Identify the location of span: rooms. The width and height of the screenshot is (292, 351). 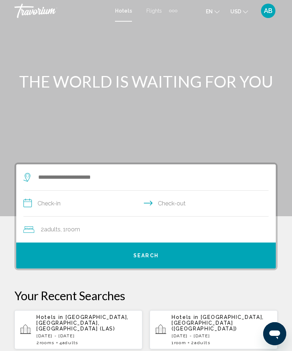
(47, 343).